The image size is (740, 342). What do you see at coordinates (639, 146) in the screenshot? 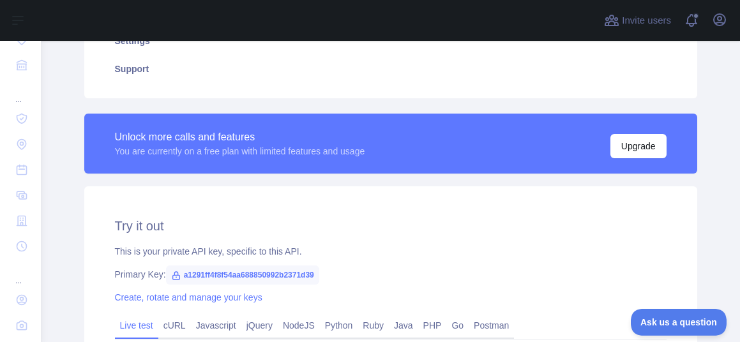
I see `button: Upgrade` at bounding box center [639, 146].